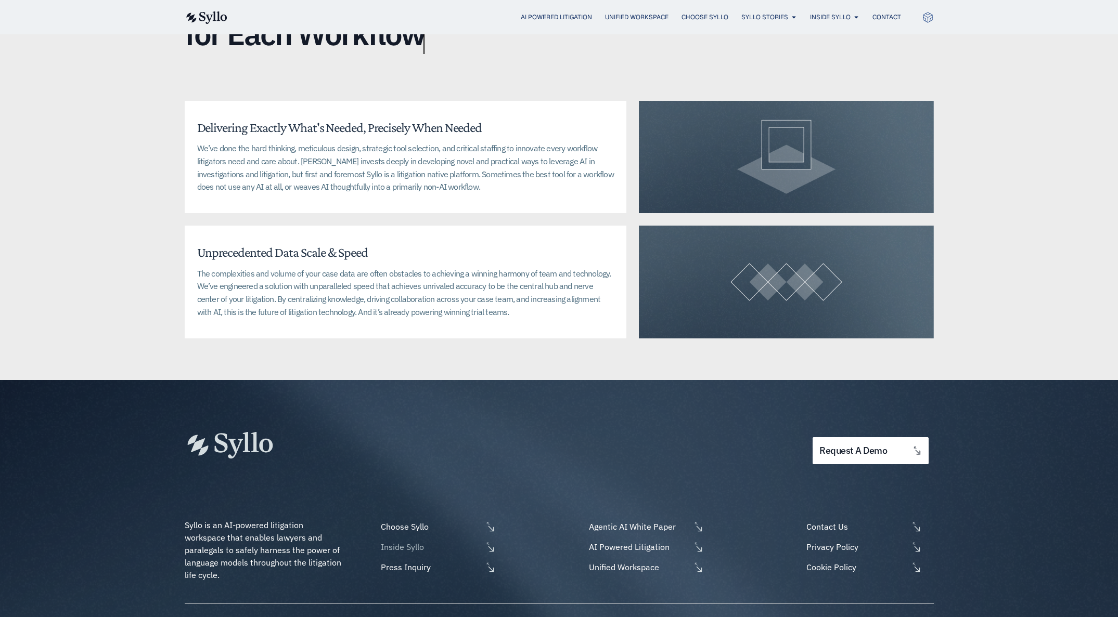  What do you see at coordinates (574, 17) in the screenshot?
I see `nav: Menu` at bounding box center [574, 17].